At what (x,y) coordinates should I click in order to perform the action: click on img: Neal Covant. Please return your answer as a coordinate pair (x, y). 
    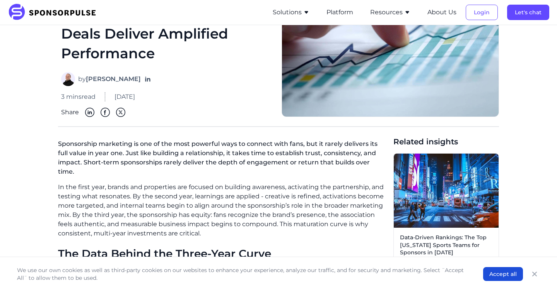
    Looking at the image, I should click on (68, 79).